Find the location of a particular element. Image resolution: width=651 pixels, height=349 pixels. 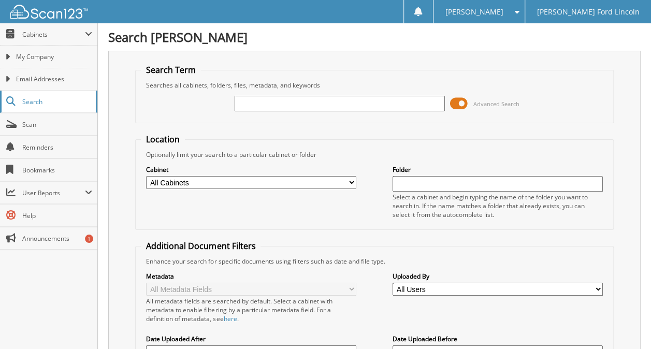

label: Folder is located at coordinates (497, 169).